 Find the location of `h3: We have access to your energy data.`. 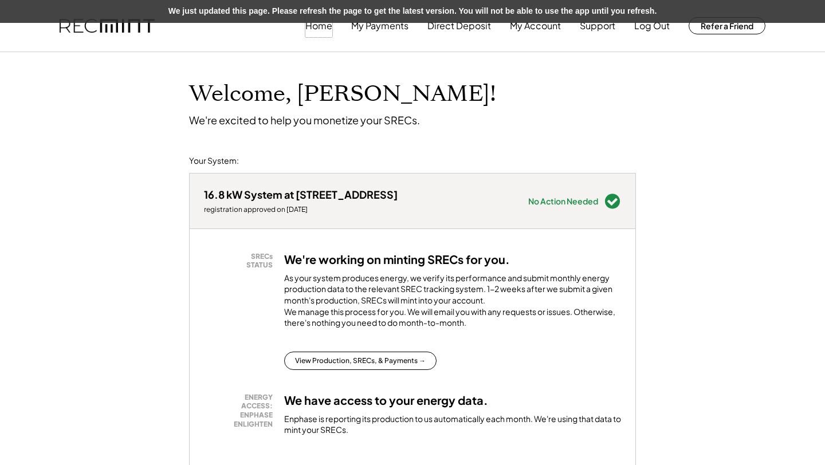

h3: We have access to your energy data. is located at coordinates (386, 401).